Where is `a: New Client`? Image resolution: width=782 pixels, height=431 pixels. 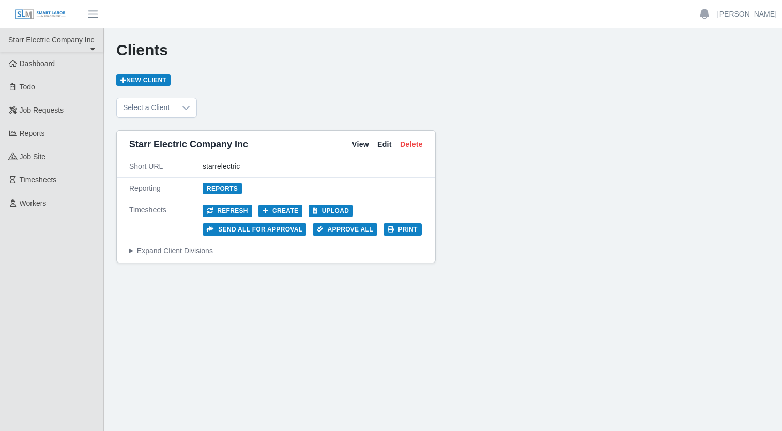 a: New Client is located at coordinates (143, 80).